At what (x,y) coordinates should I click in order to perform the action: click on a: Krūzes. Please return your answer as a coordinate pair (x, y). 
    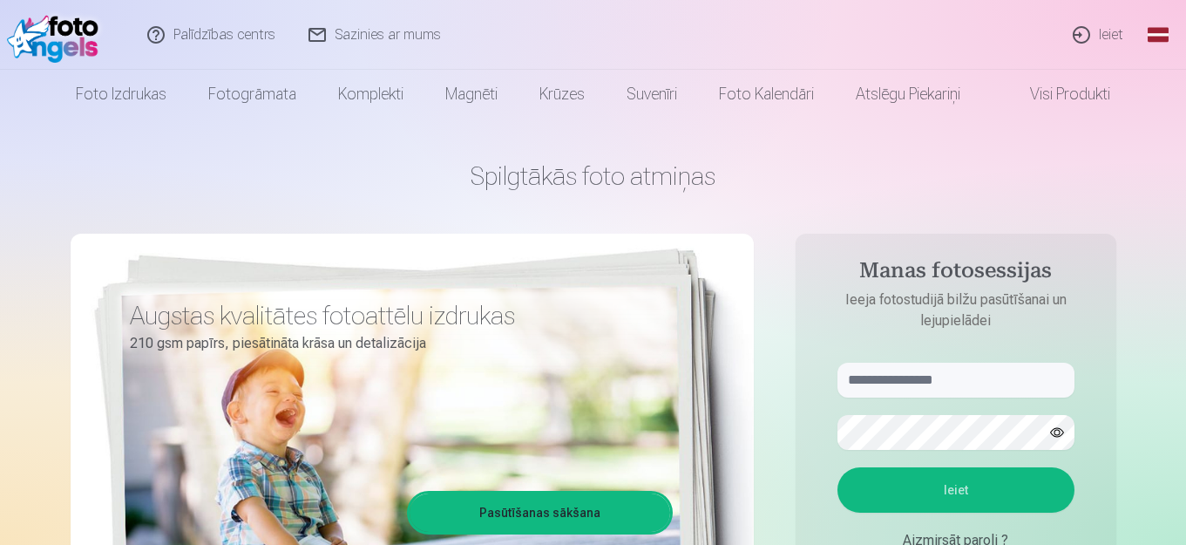
    Looking at the image, I should click on (562, 94).